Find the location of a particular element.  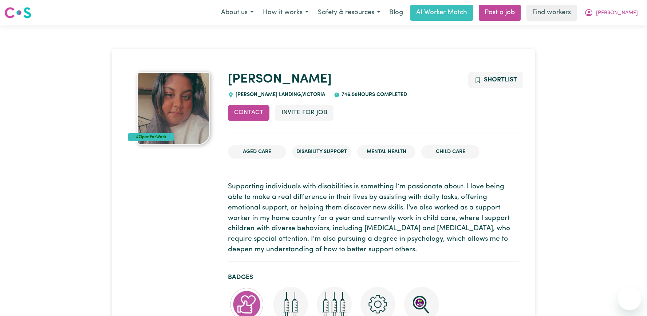

span: Shortlist is located at coordinates (500, 80).